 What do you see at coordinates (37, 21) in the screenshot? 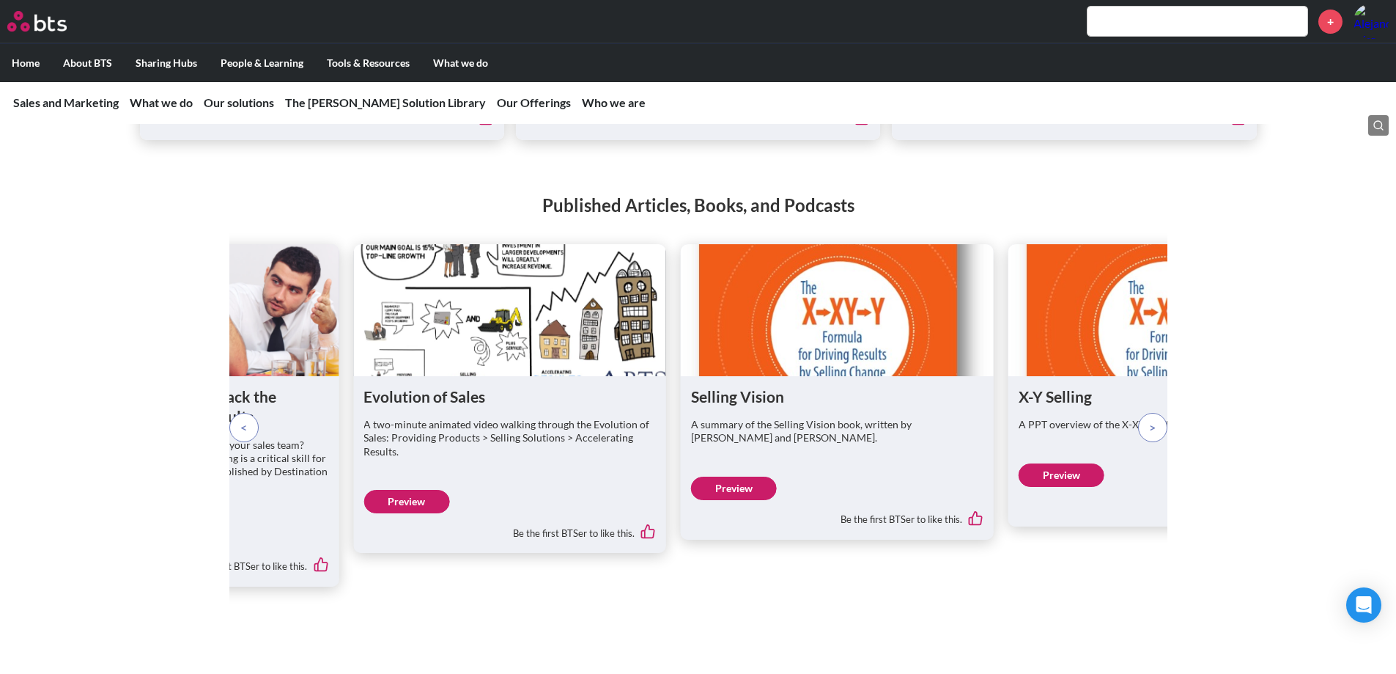
I see `img: BTS Logo` at bounding box center [37, 21].